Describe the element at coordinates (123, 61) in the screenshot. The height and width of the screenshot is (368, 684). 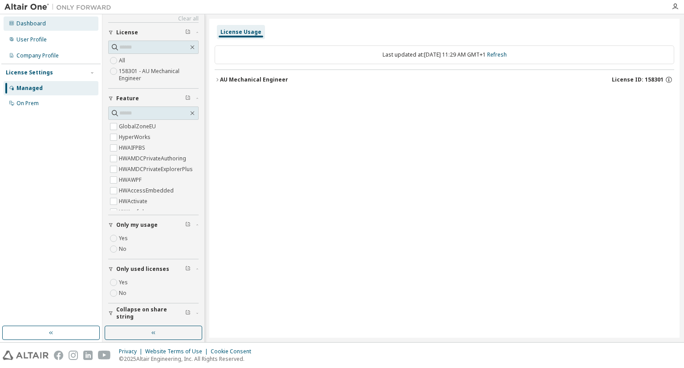
I see `label: All` at that location.